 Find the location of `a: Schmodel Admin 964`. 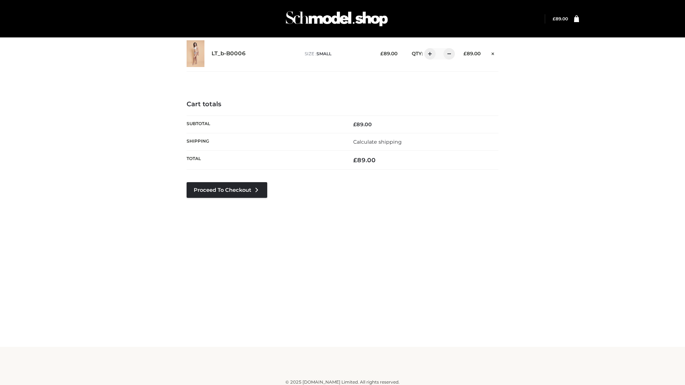

a: Schmodel Admin 964 is located at coordinates (337, 19).